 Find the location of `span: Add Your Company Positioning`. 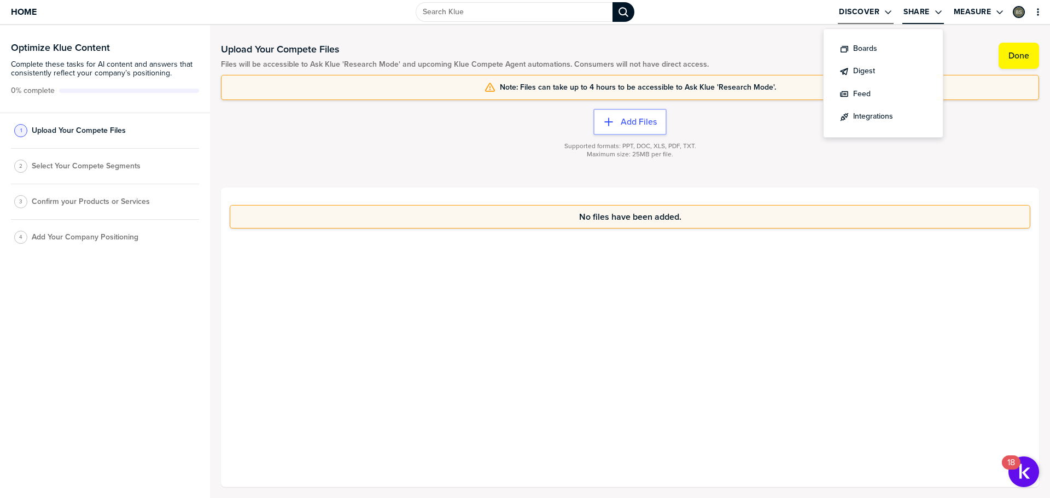

span: Add Your Company Positioning is located at coordinates (85, 237).